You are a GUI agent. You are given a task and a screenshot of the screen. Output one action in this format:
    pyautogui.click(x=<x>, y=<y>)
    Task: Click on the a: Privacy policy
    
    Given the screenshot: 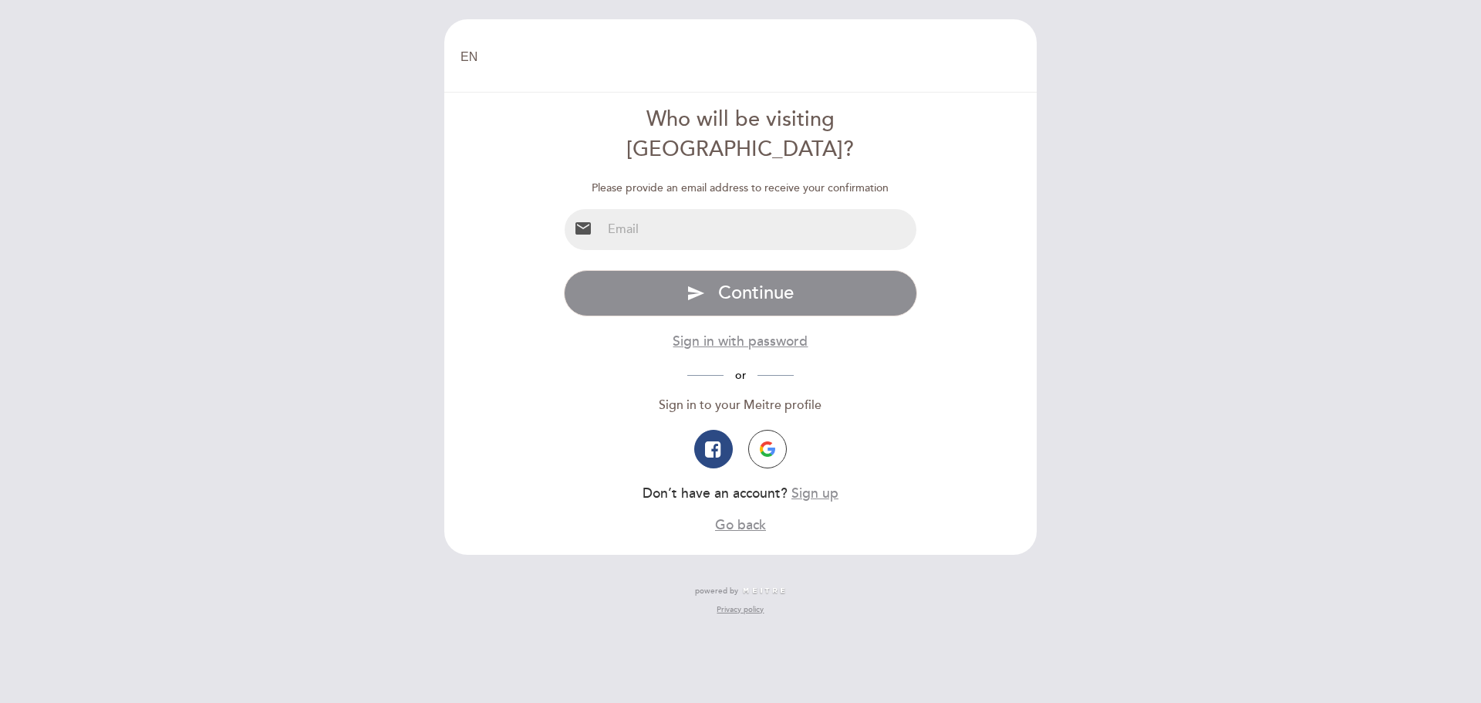 What is the action you would take?
    pyautogui.click(x=740, y=609)
    